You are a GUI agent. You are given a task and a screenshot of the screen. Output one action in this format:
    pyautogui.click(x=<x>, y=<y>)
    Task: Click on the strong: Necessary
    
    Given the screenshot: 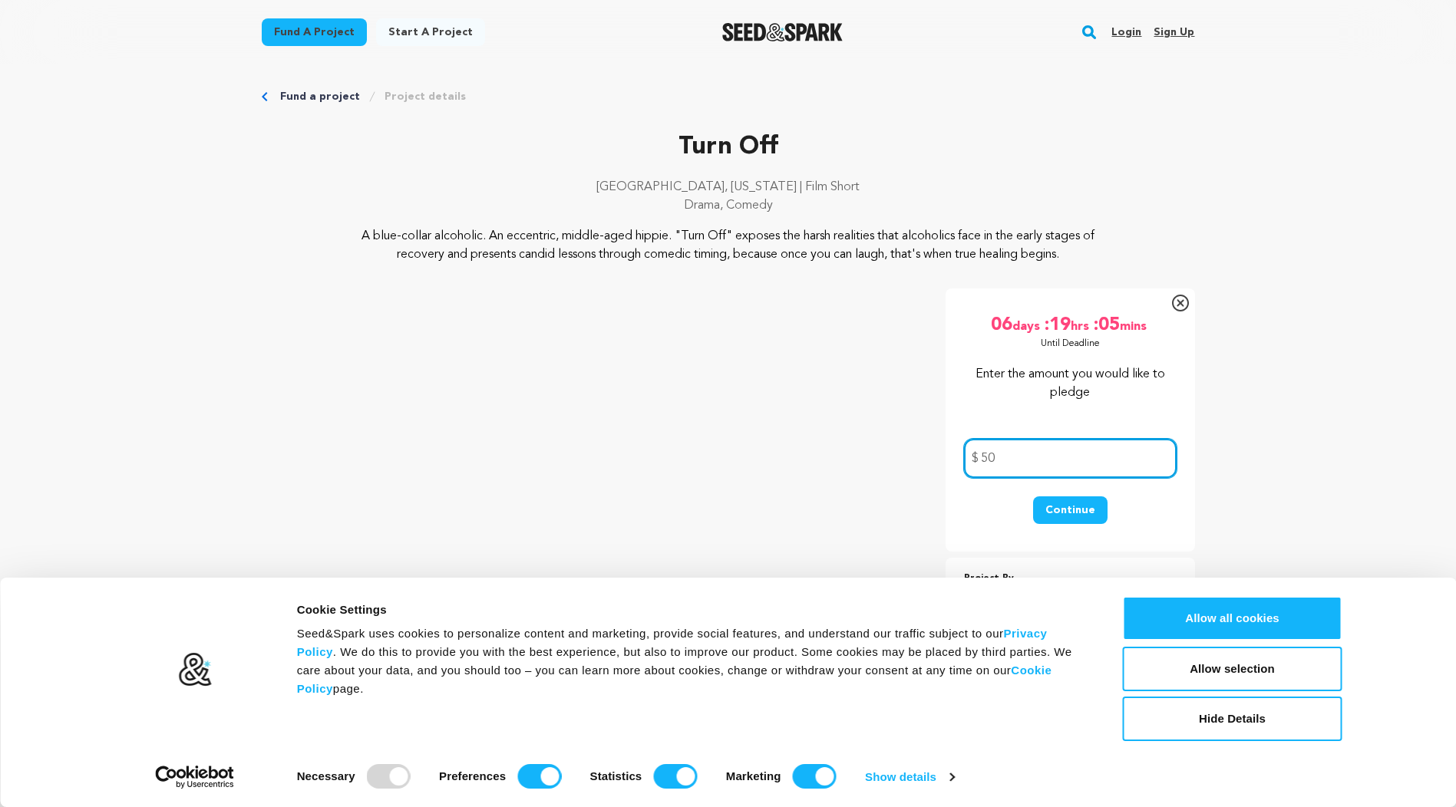 What is the action you would take?
    pyautogui.click(x=326, y=776)
    